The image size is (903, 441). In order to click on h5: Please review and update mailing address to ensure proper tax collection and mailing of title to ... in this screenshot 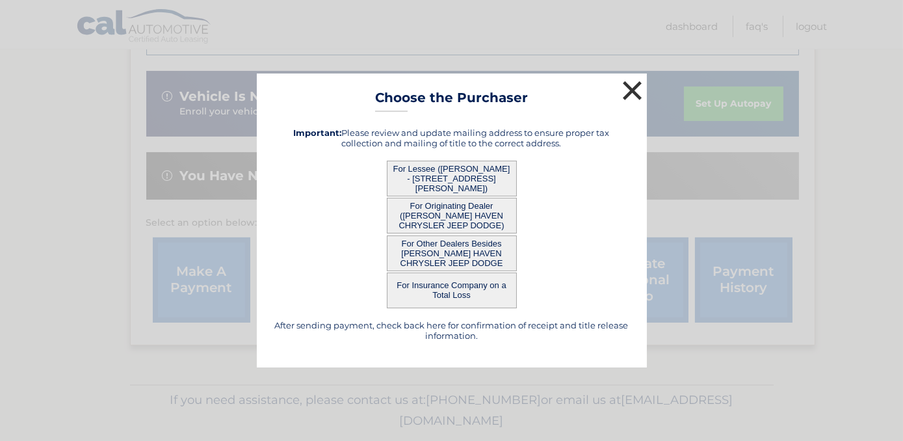, I will do `click(452, 138)`.